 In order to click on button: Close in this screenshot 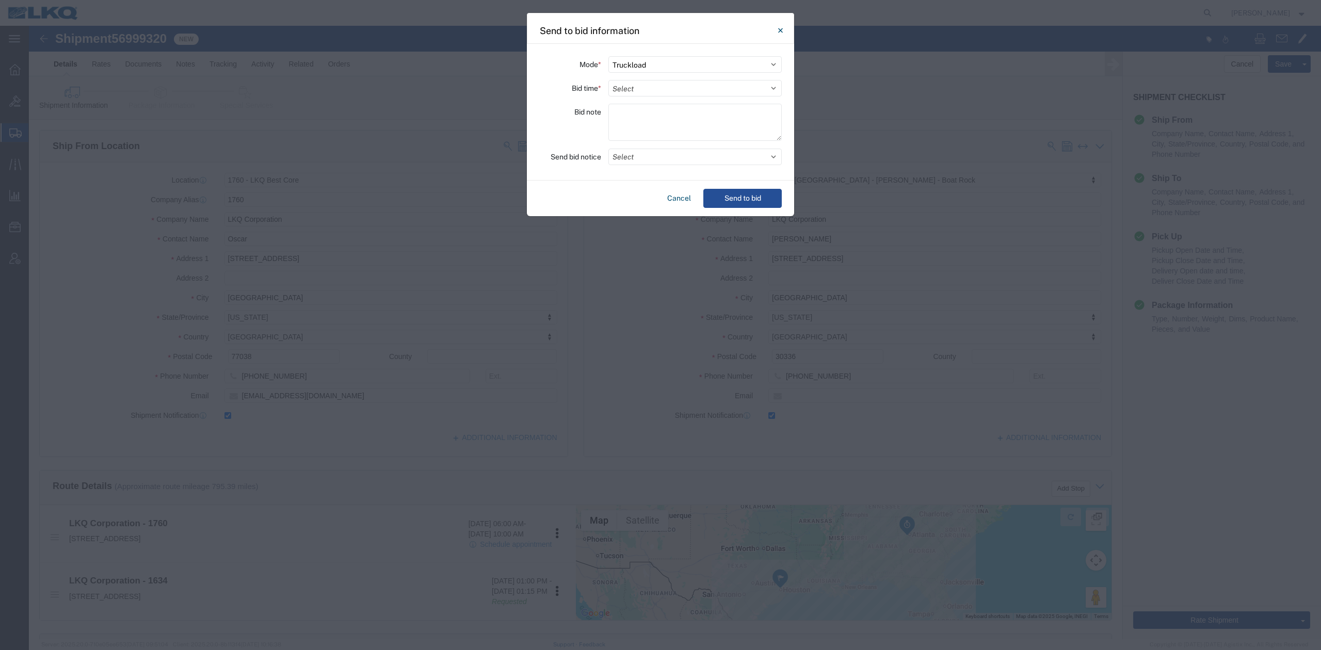, I will do `click(780, 30)`.